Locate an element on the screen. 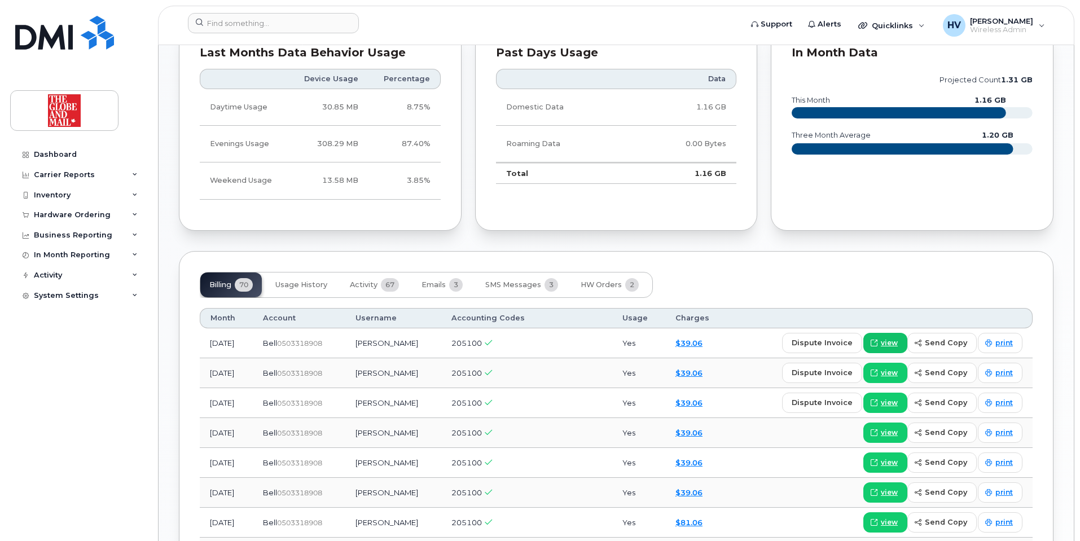 The width and height of the screenshot is (1080, 541). td: 0.00 Bytes is located at coordinates (684, 144).